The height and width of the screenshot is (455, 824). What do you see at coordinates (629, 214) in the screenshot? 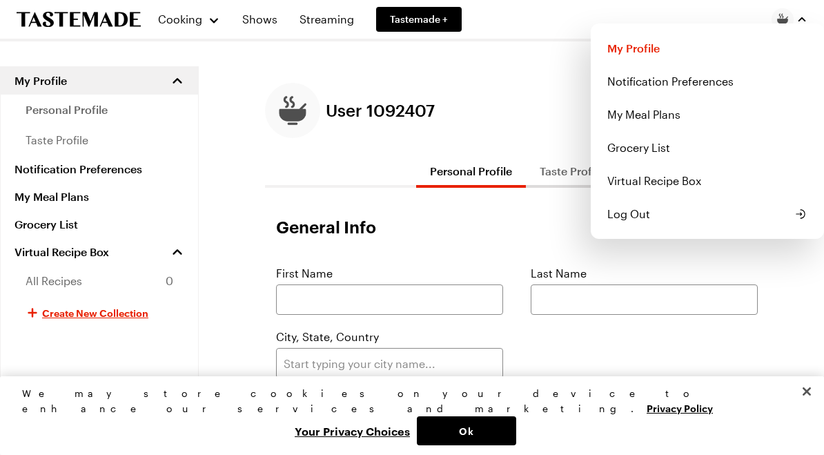
I see `span: Log Out` at bounding box center [629, 214].